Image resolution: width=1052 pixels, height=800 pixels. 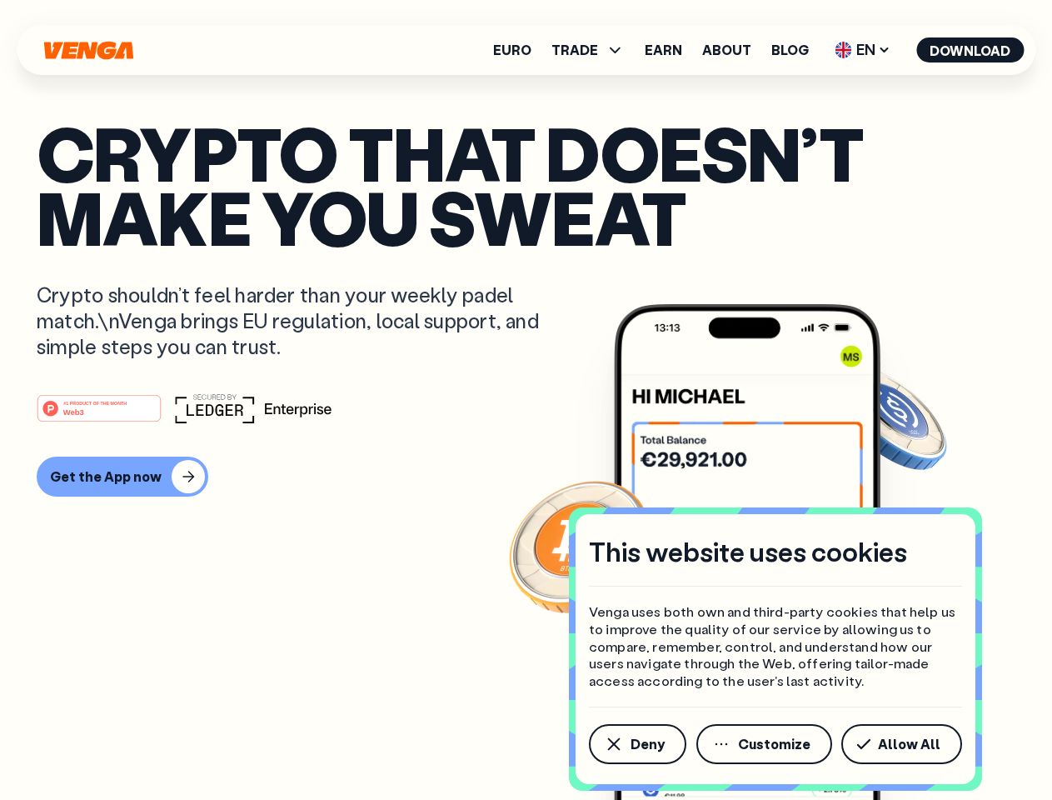 What do you see at coordinates (512, 50) in the screenshot?
I see `a: Euro` at bounding box center [512, 50].